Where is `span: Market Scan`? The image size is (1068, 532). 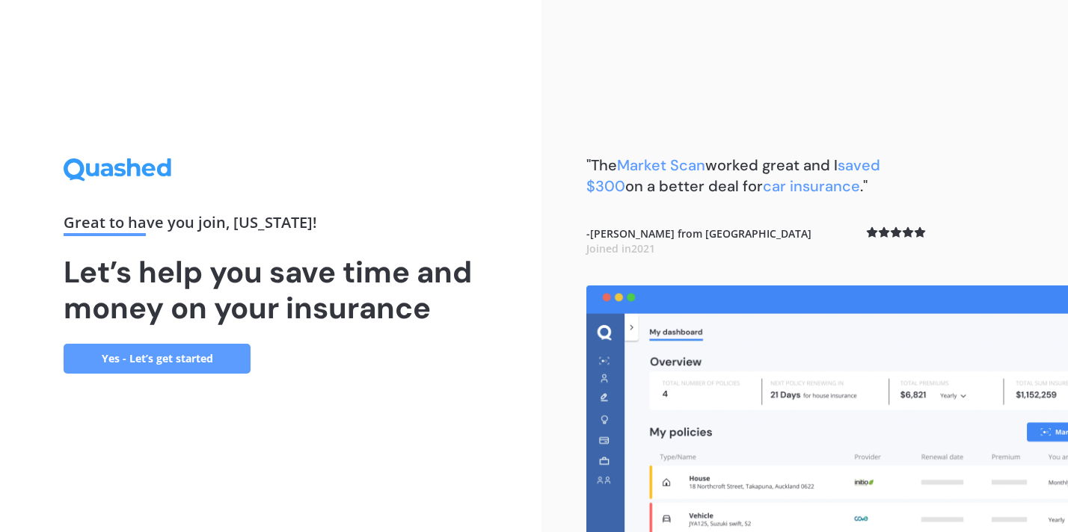
span: Market Scan is located at coordinates (661, 165).